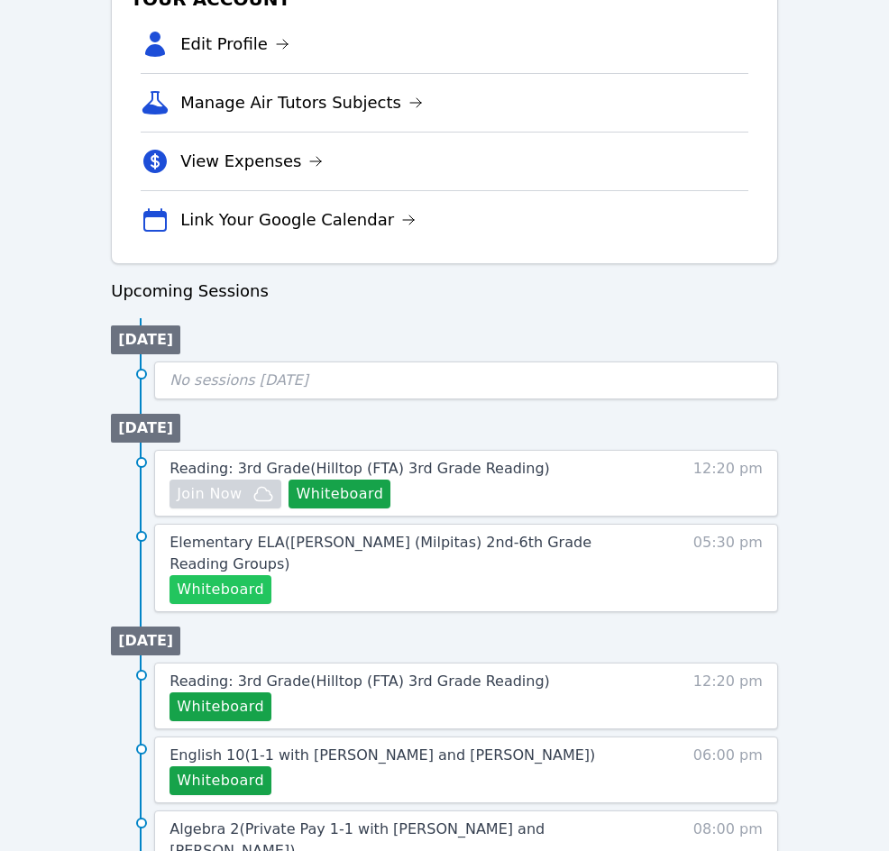  Describe the element at coordinates (252, 161) in the screenshot. I see `a: View Expenses` at that location.